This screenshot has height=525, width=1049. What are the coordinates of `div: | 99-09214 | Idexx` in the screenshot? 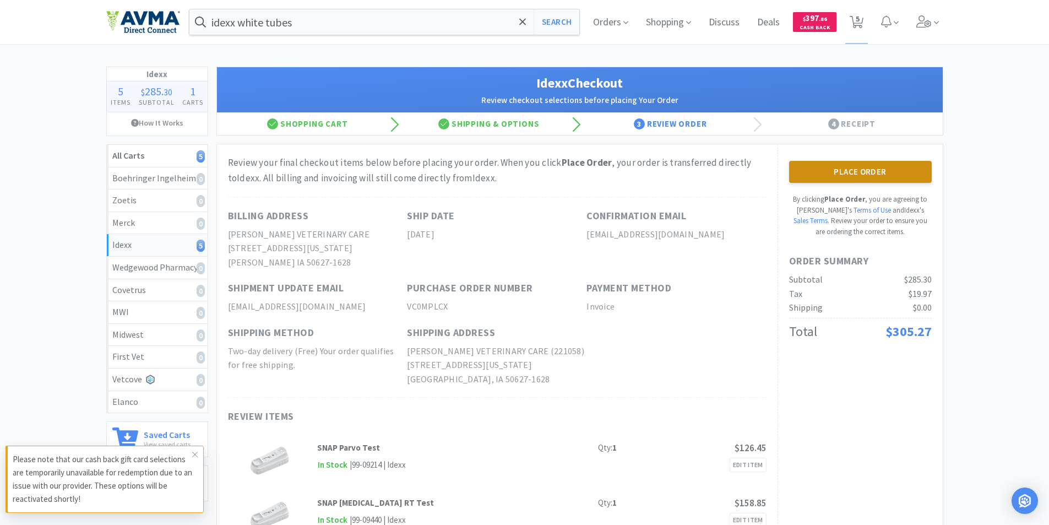 It's located at (377, 465).